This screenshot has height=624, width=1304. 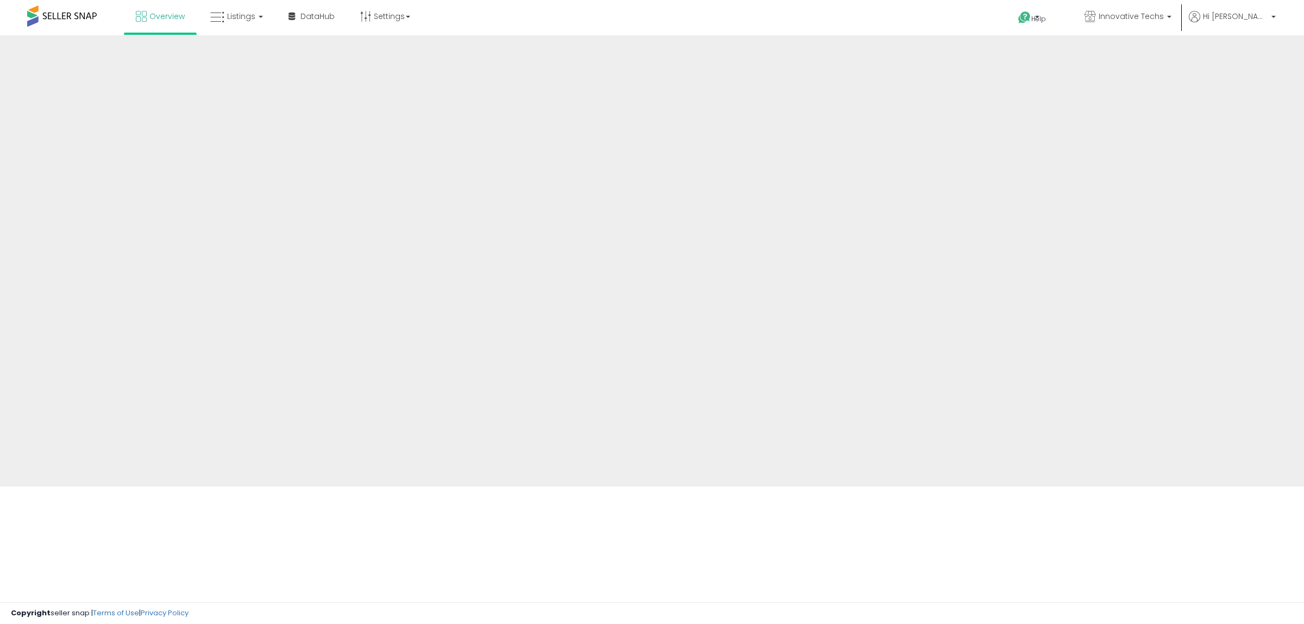 I want to click on span: Listings, so click(x=241, y=16).